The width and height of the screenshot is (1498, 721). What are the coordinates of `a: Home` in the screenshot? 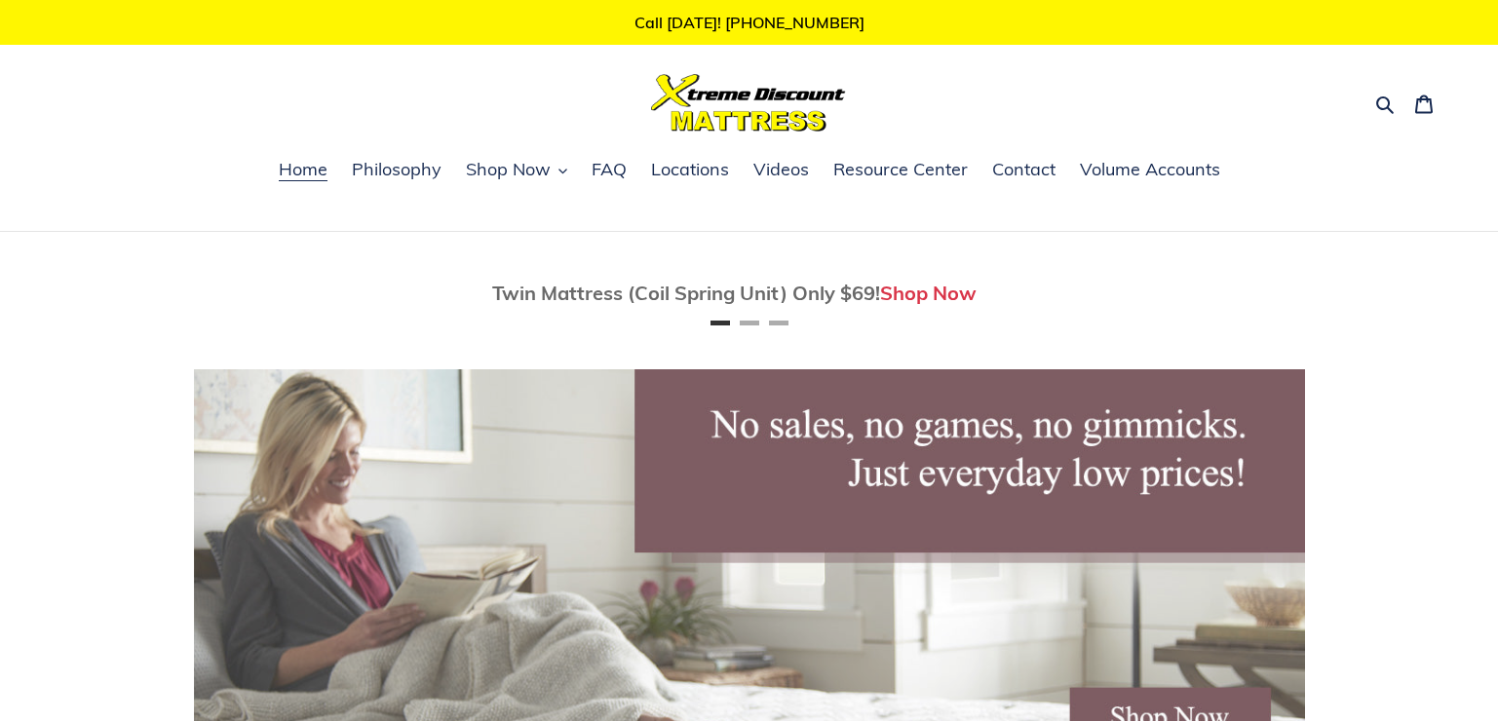 It's located at (303, 171).